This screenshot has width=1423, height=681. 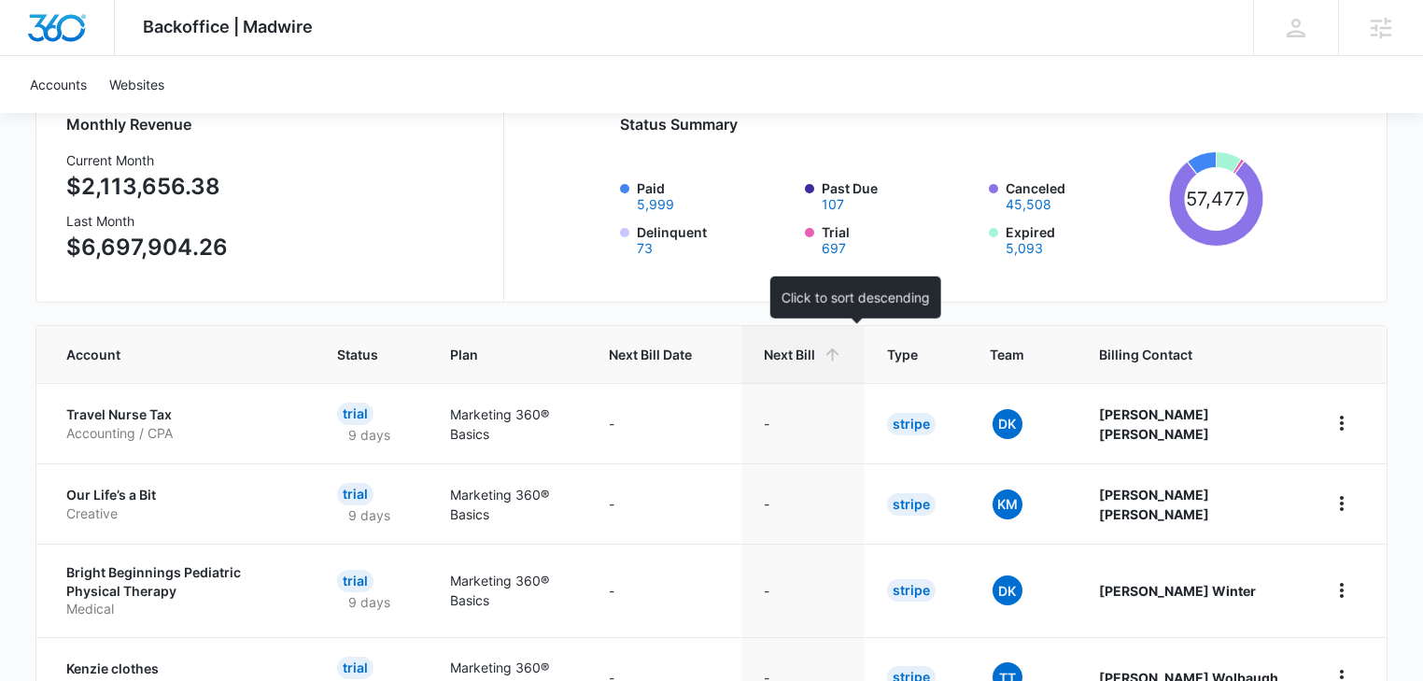 What do you see at coordinates (179, 423) in the screenshot?
I see `a: Travel Nurse TaxAccounting / CPA` at bounding box center [179, 423].